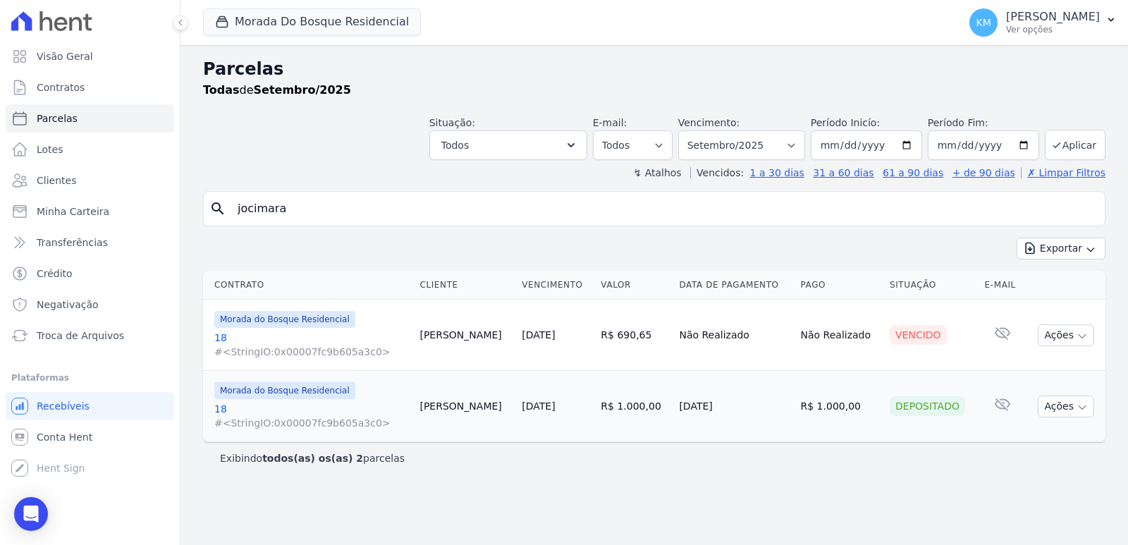  What do you see at coordinates (90, 243) in the screenshot?
I see `a: Transferências` at bounding box center [90, 243].